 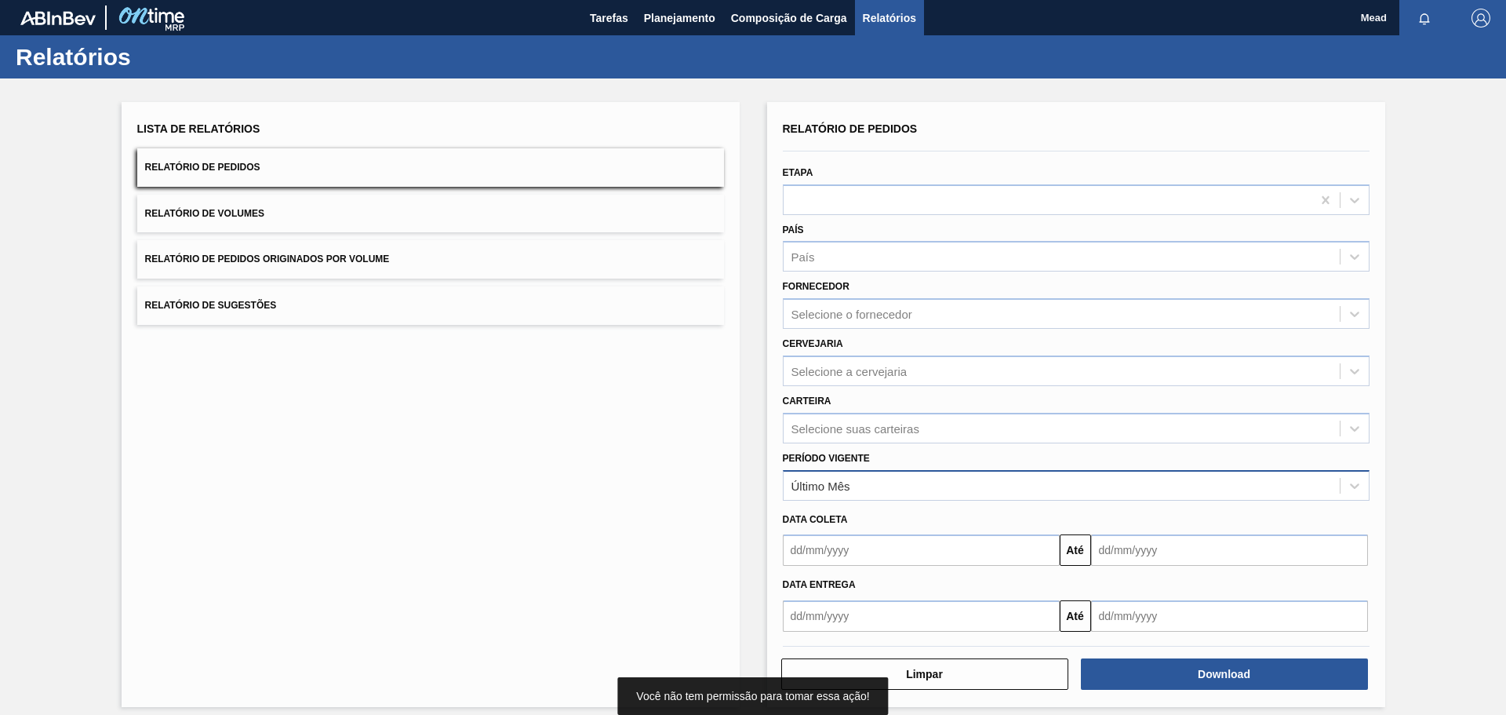 What do you see at coordinates (890, 18) in the screenshot?
I see `span: Relatórios` at bounding box center [890, 18].